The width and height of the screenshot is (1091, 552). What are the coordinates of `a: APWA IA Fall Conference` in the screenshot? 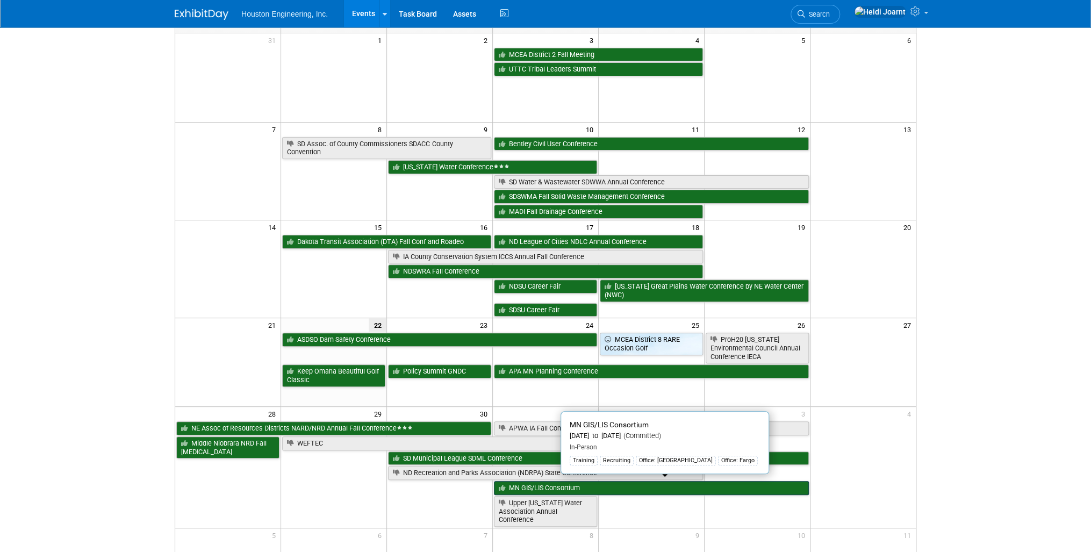 It's located at (651, 428).